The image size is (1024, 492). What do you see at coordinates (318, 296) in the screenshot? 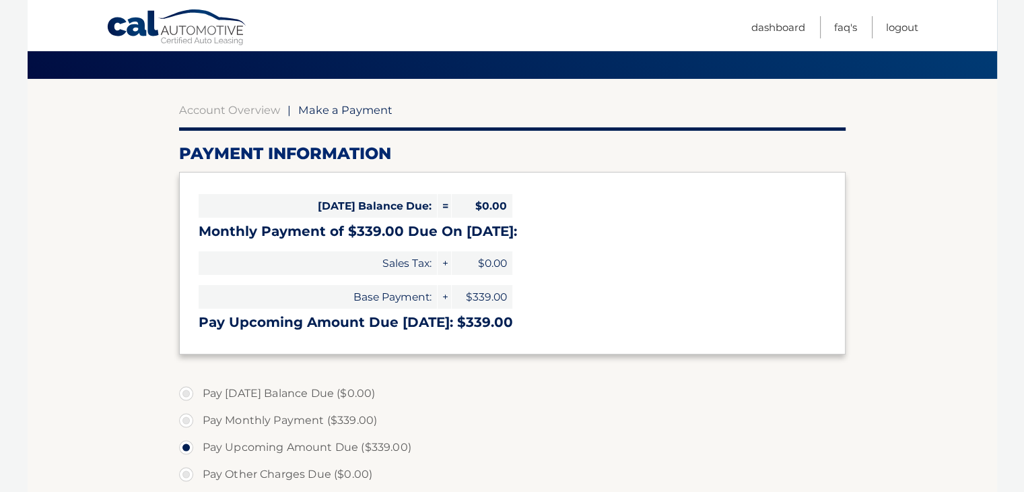
I see `span: Base Payment:` at bounding box center [318, 296].